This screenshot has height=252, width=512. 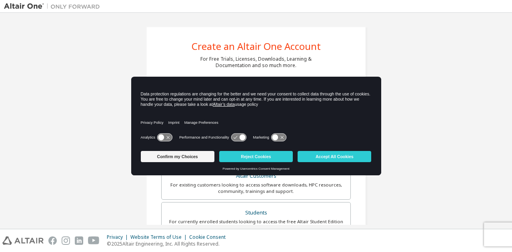 I want to click on img: youtube.svg, so click(x=94, y=241).